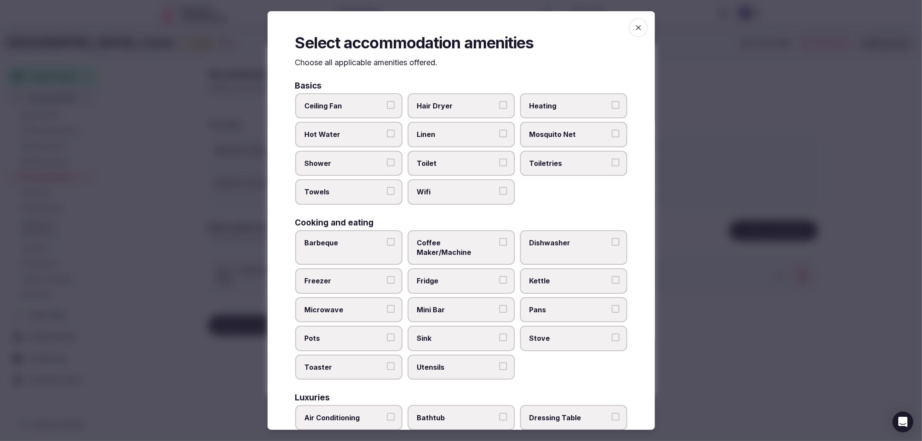 Image resolution: width=922 pixels, height=441 pixels. I want to click on button: Bathtub, so click(503, 417).